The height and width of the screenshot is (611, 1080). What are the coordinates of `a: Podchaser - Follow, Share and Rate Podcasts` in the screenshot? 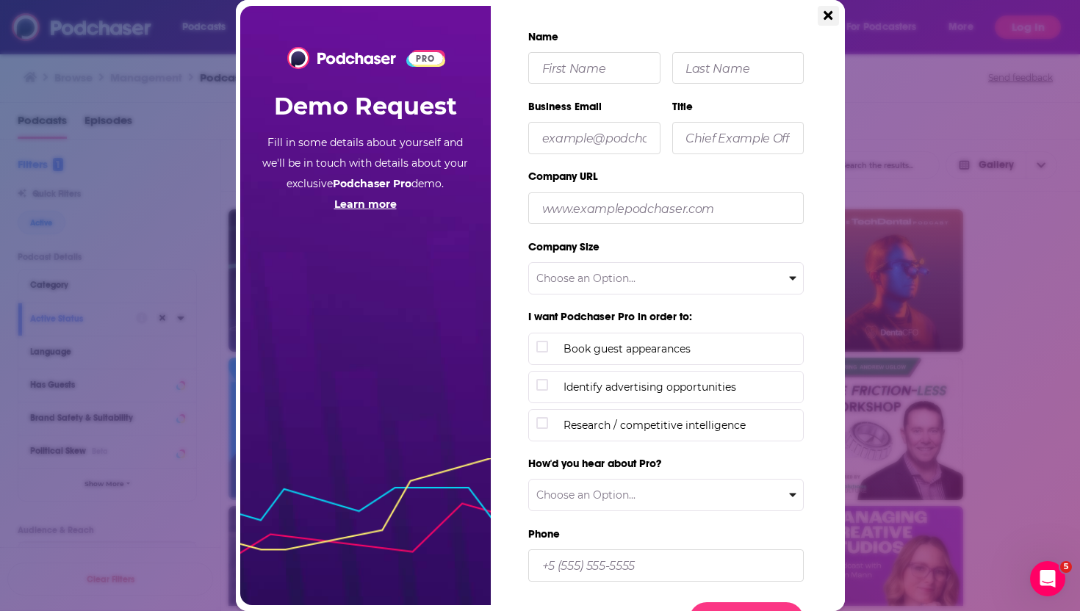 It's located at (342, 57).